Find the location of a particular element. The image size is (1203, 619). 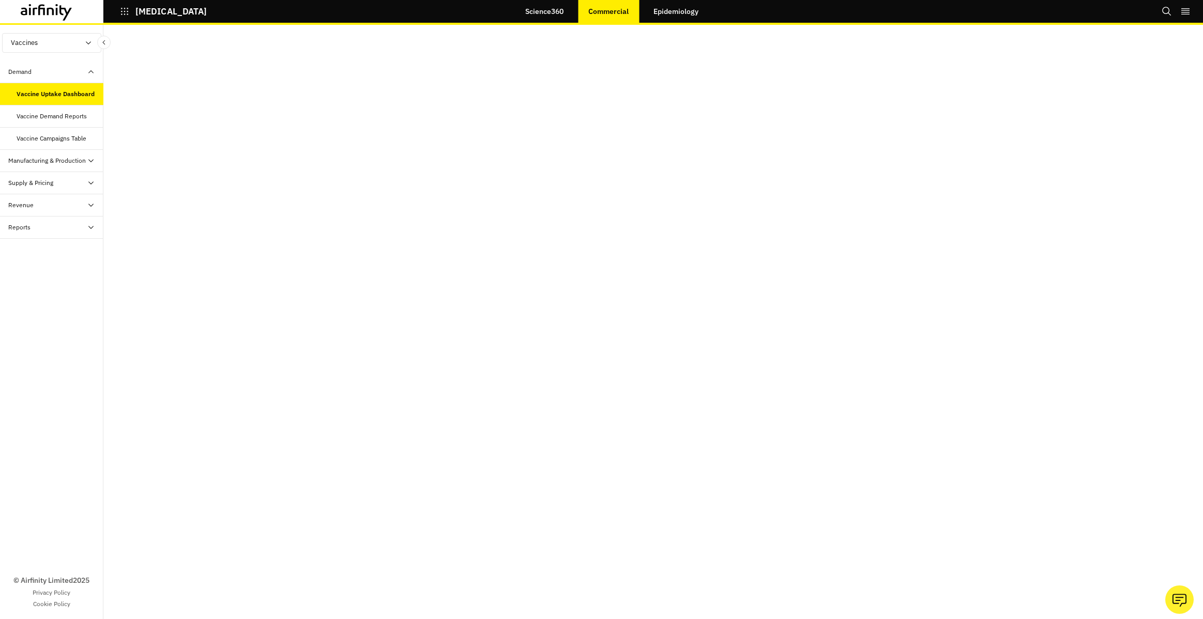

a: Cookie Policy is located at coordinates (52, 604).